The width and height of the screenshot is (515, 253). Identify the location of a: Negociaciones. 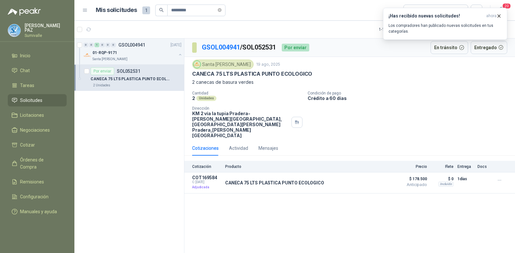
(37, 130).